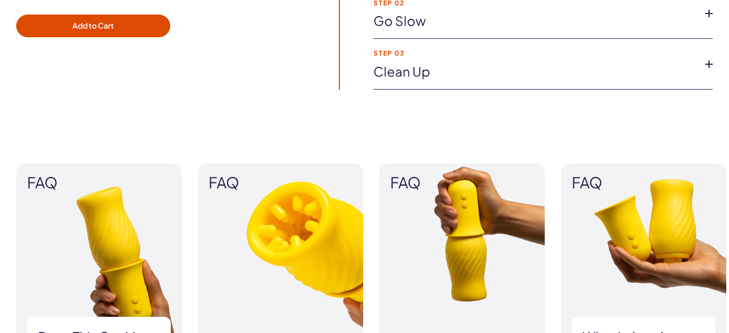 The width and height of the screenshot is (729, 333). I want to click on a: Go slow, so click(535, 21).